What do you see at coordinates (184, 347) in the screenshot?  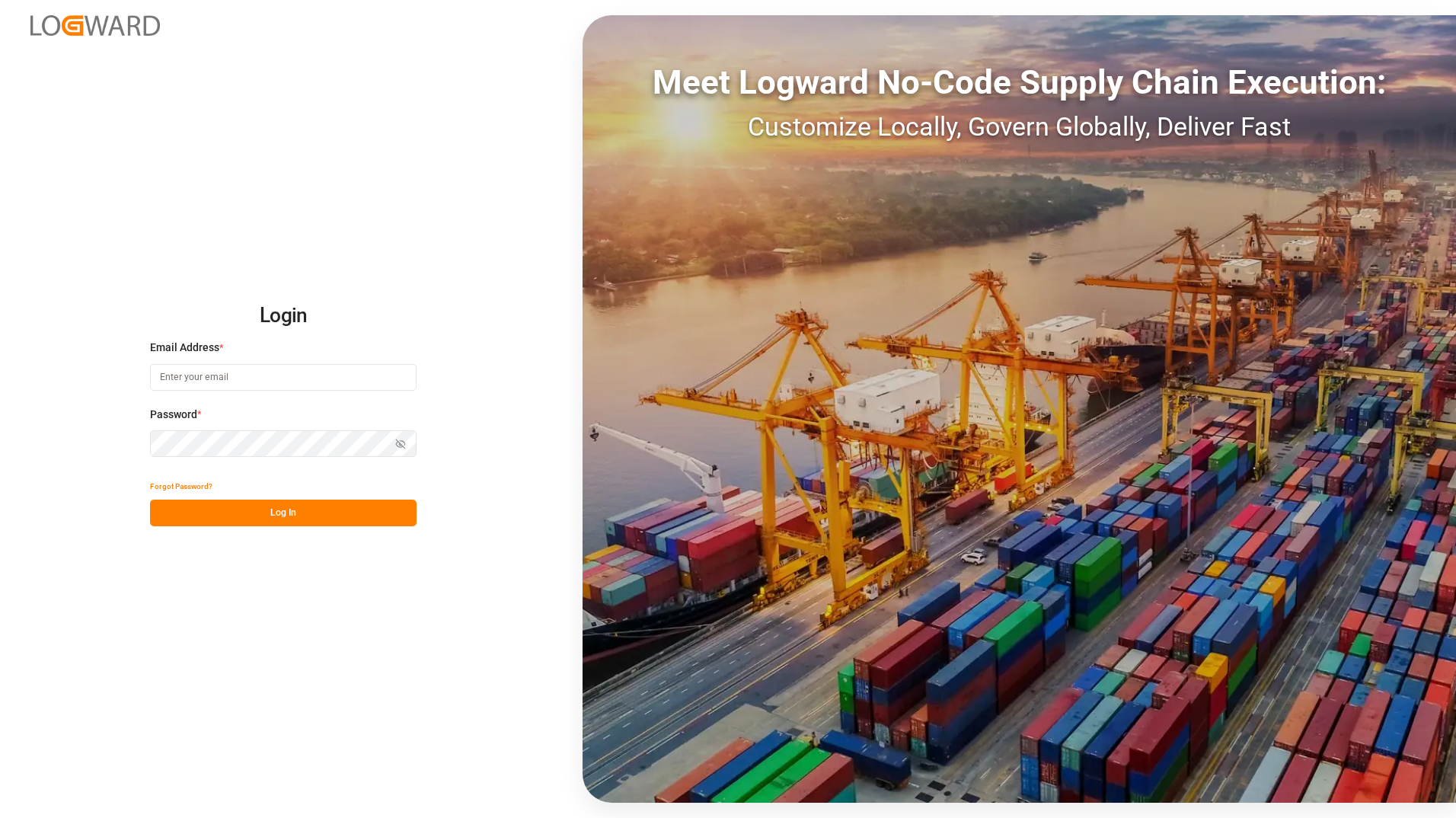 I see `span: Email Address` at bounding box center [184, 347].